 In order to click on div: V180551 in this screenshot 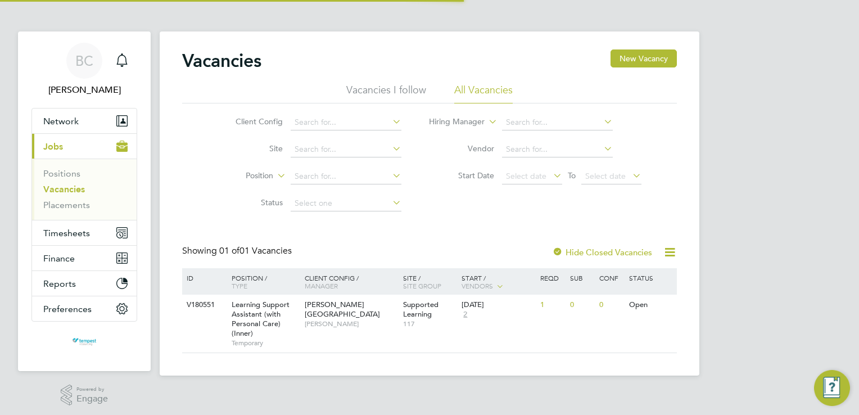, I will do `click(204, 305)`.